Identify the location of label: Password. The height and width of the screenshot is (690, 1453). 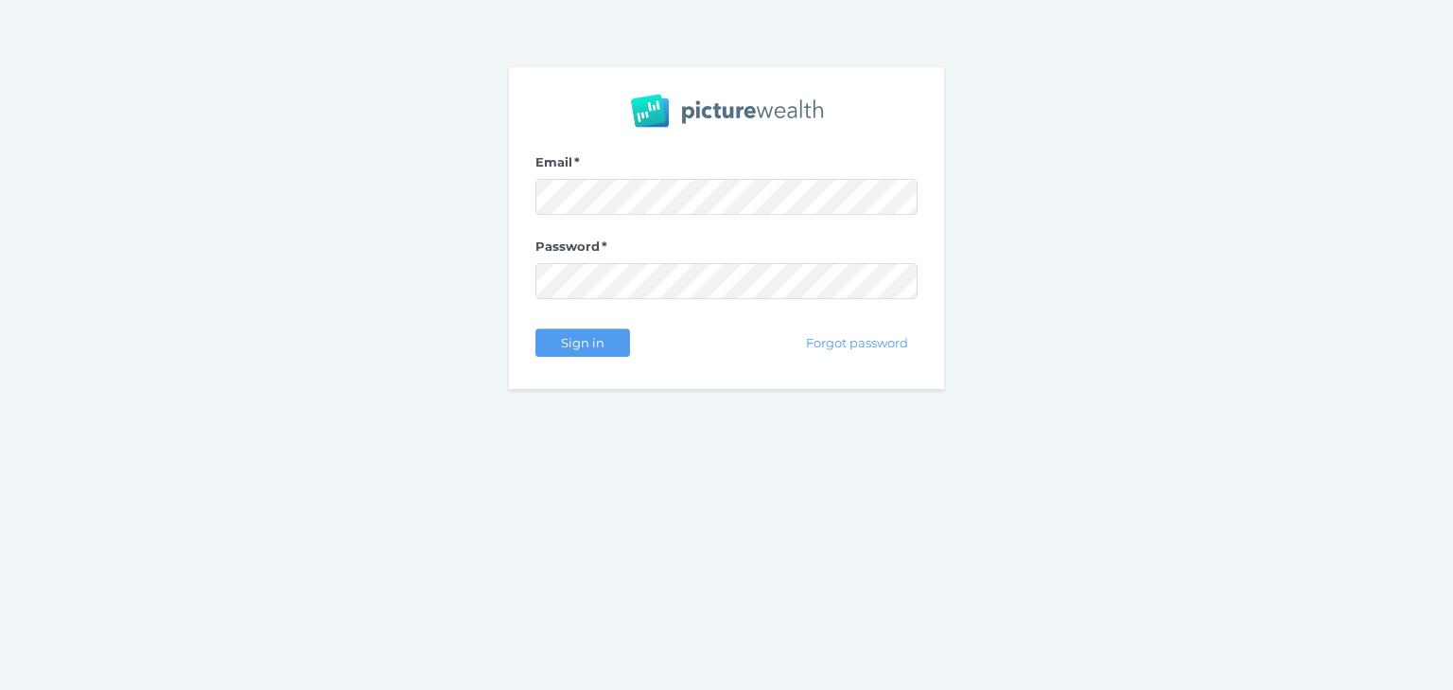
(727, 250).